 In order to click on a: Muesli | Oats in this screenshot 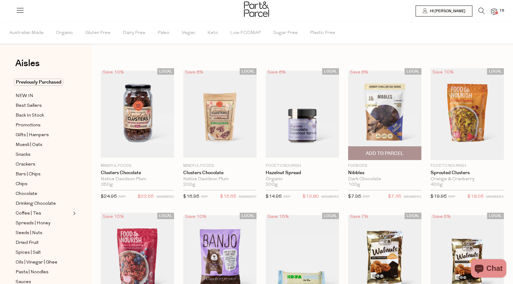, I will do `click(43, 145)`.